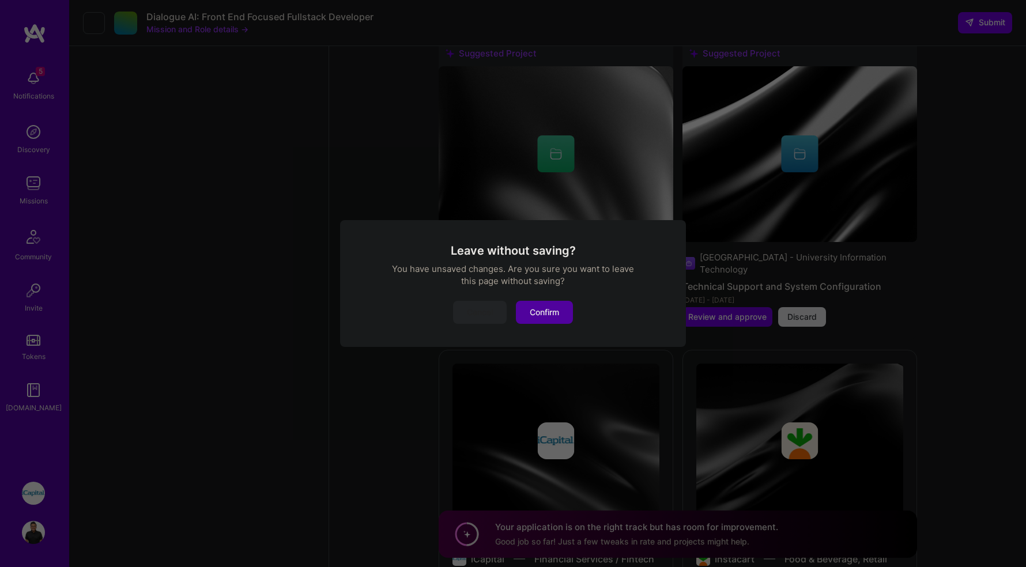 This screenshot has height=567, width=1026. Describe the element at coordinates (544, 312) in the screenshot. I see `button: Confirm` at that location.